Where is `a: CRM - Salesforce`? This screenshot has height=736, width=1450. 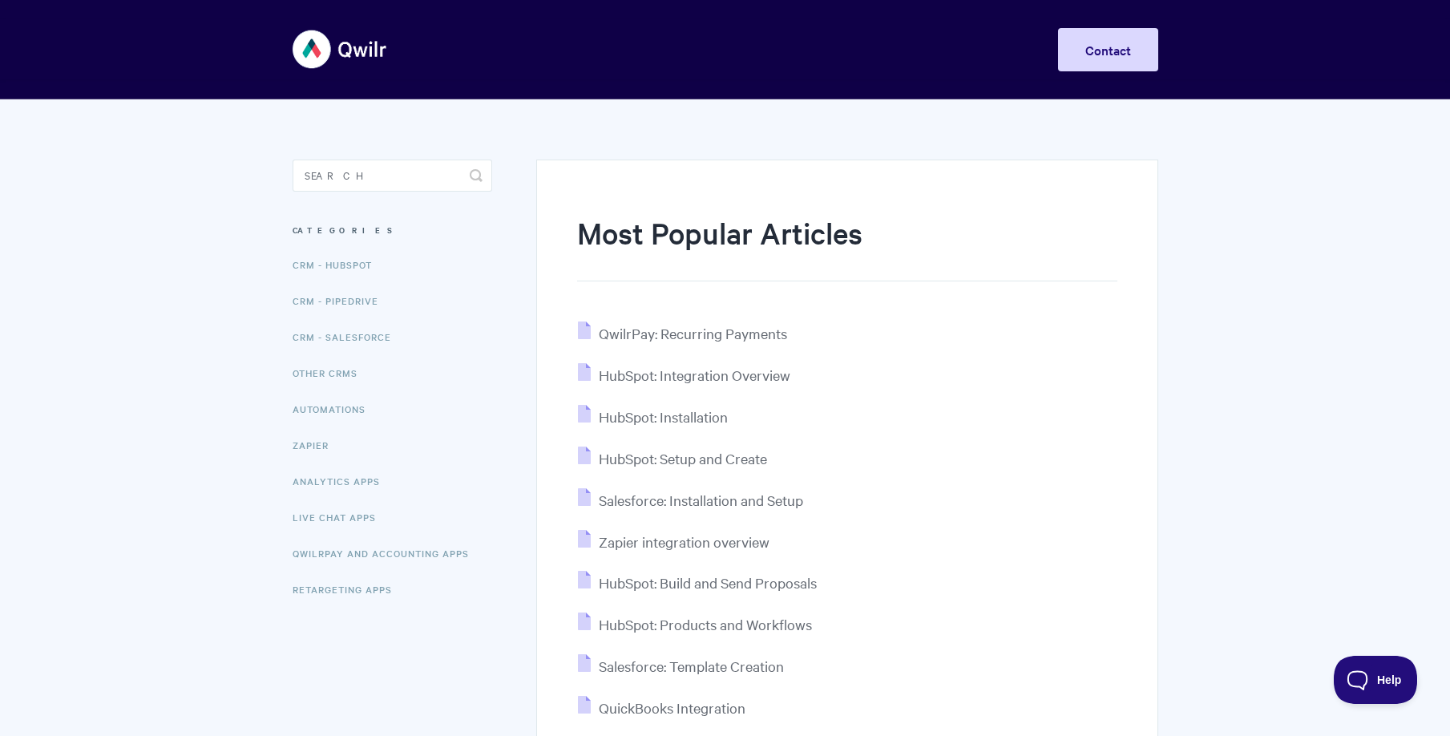 a: CRM - Salesforce is located at coordinates (348, 337).